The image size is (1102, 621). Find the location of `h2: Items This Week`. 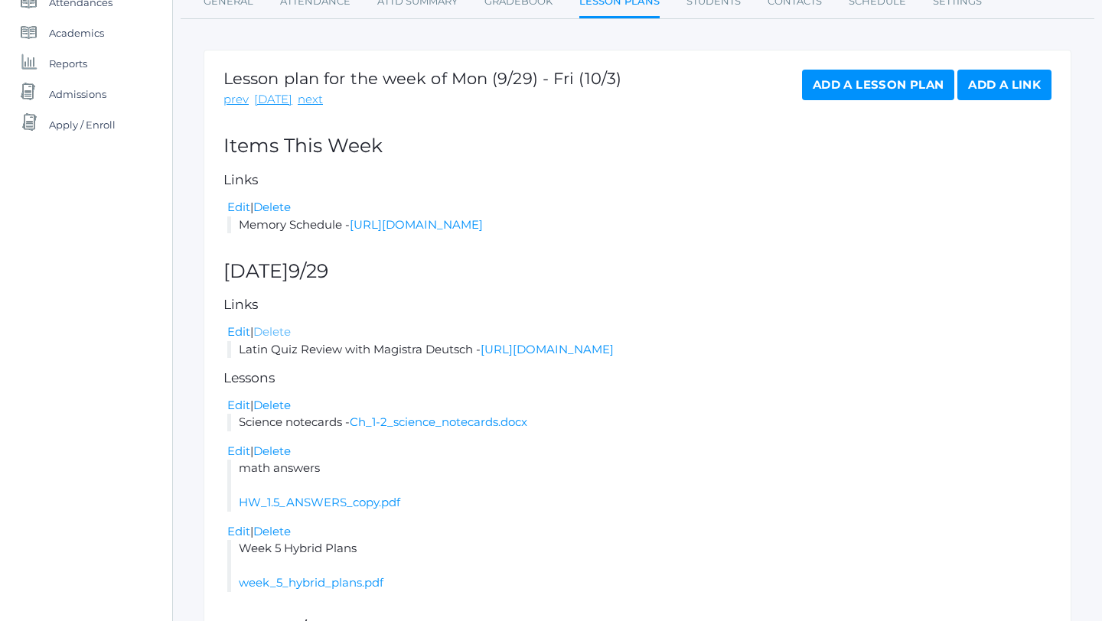

h2: Items This Week is located at coordinates (637, 146).